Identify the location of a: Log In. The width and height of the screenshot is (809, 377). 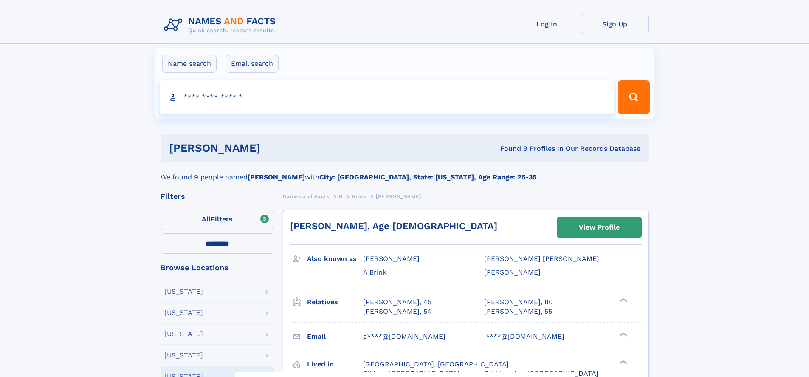
(547, 24).